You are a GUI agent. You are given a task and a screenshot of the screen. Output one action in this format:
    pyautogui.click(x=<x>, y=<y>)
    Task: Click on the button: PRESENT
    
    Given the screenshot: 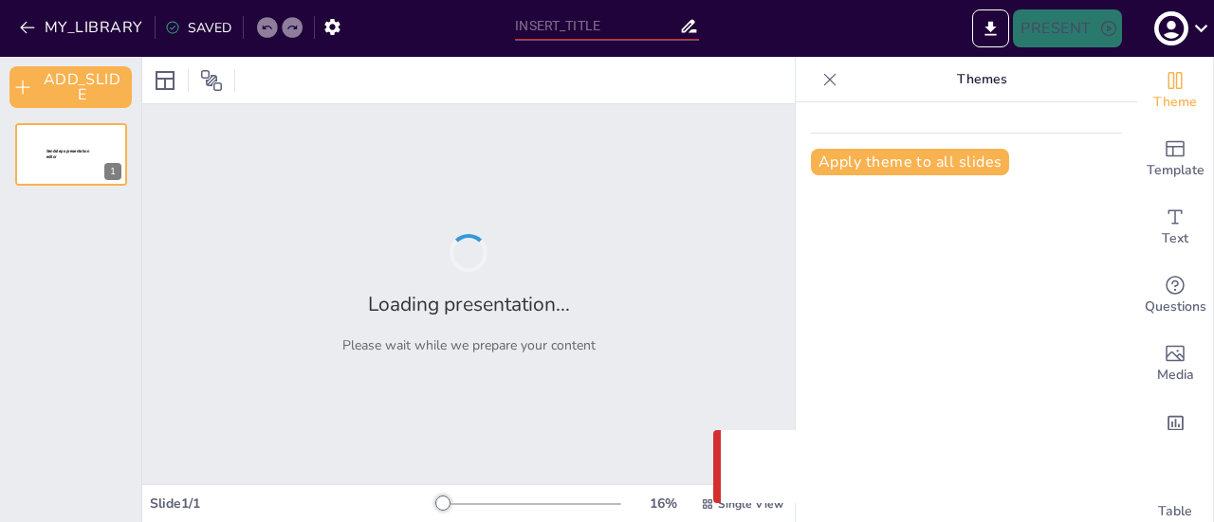 What is the action you would take?
    pyautogui.click(x=1067, y=28)
    